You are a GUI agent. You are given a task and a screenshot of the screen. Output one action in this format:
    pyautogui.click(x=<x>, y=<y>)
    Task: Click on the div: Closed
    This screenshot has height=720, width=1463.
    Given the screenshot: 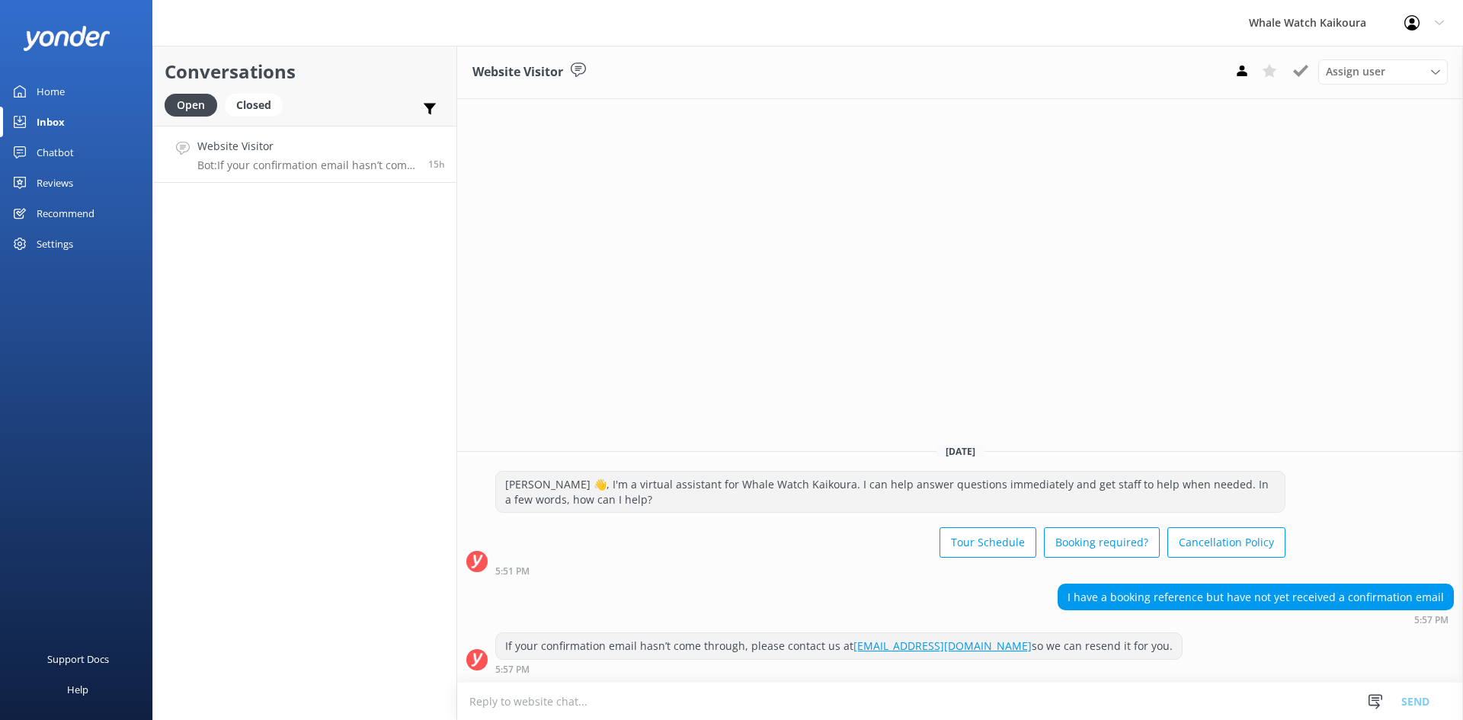 What is the action you would take?
    pyautogui.click(x=254, y=105)
    